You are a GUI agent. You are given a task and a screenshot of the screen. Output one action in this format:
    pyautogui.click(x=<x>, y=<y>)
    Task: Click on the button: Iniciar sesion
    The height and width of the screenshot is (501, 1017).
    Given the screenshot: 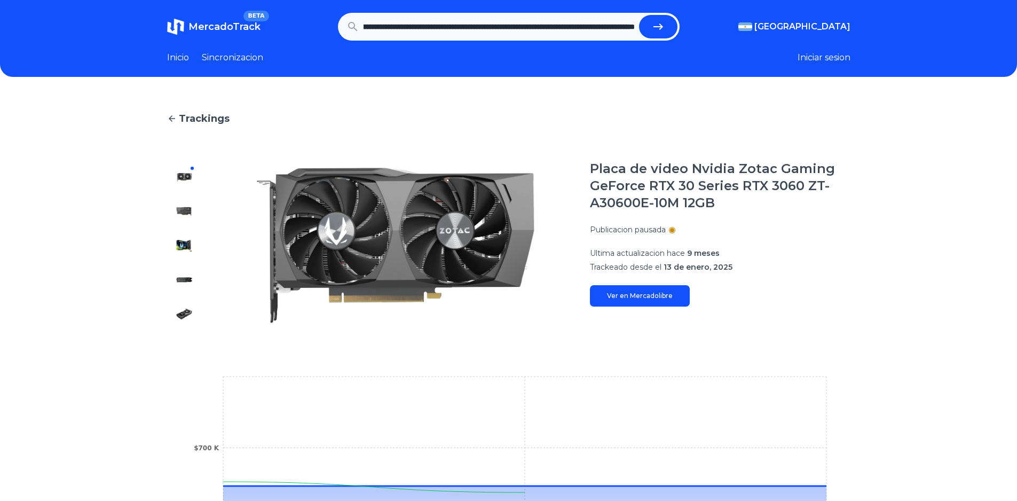 What is the action you would take?
    pyautogui.click(x=823, y=58)
    